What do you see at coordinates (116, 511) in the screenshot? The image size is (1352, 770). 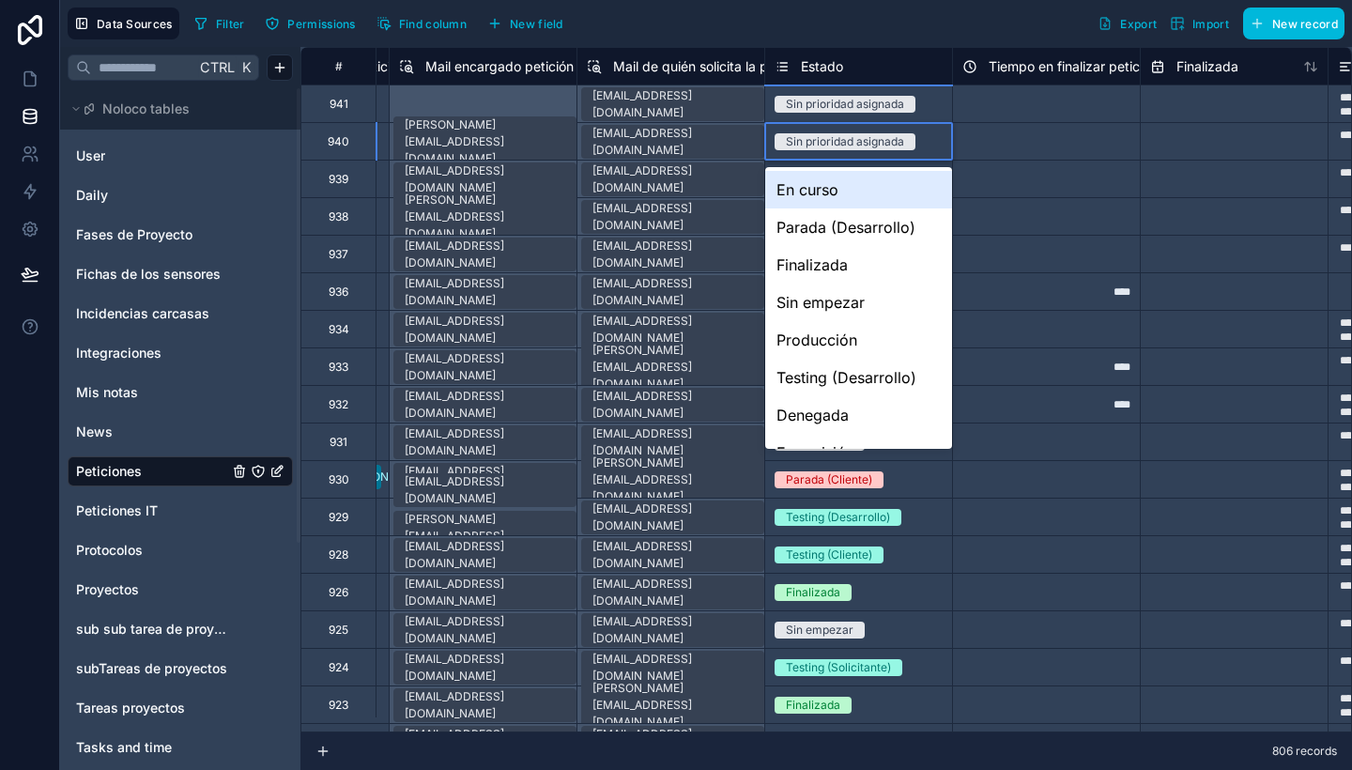 I see `span: Peticiones IT` at bounding box center [116, 511].